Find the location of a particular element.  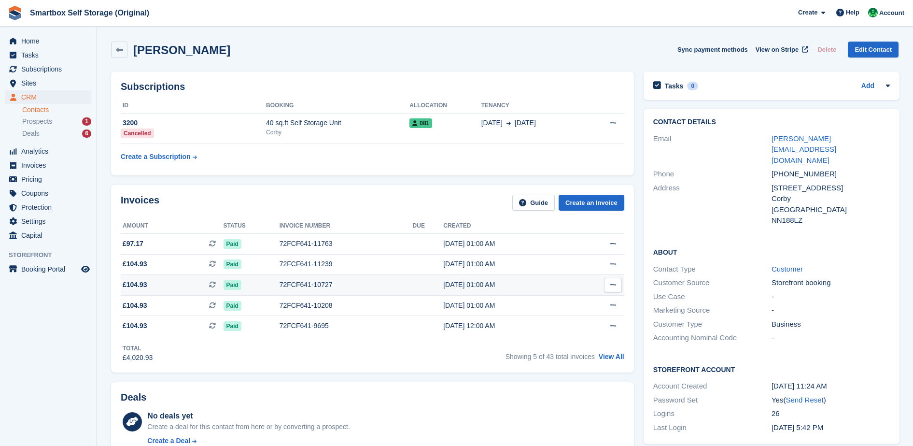

span: Analytics is located at coordinates (50, 151).